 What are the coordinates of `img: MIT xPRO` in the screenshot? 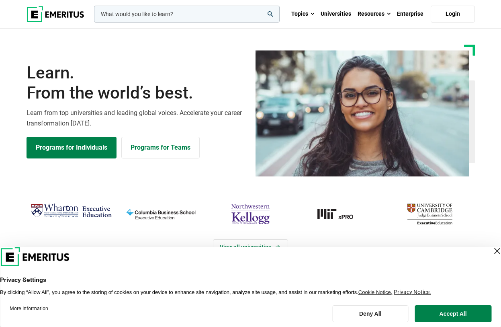 It's located at (340, 214).